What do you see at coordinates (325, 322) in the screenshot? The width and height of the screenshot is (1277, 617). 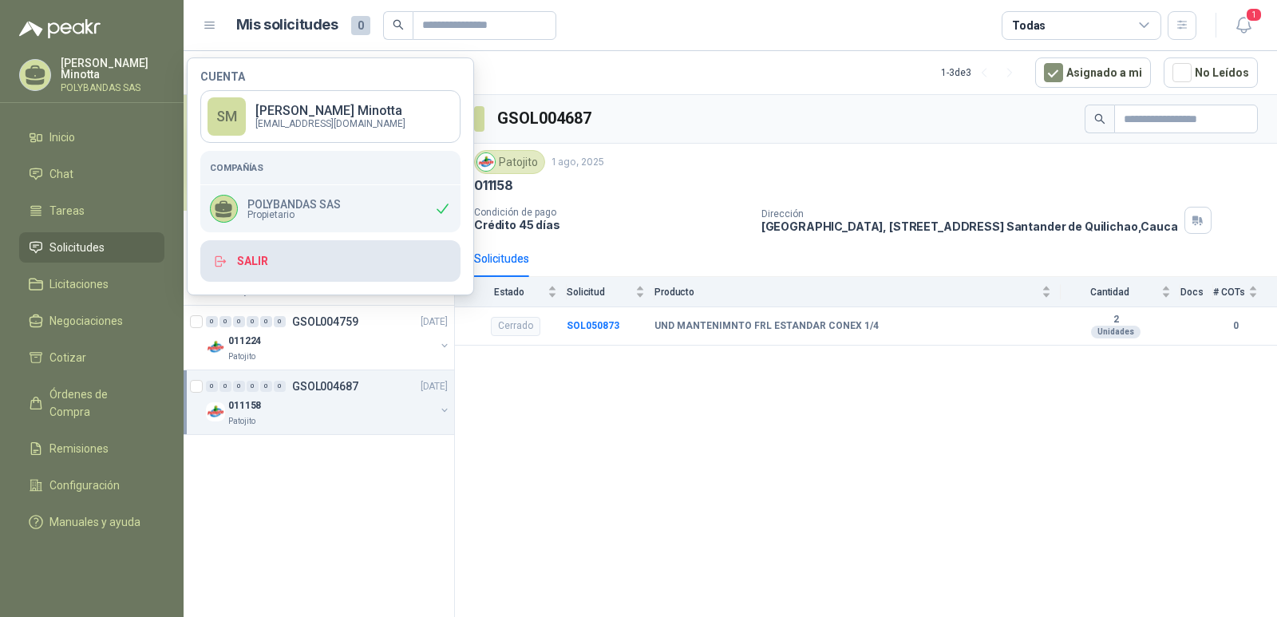 I see `p: GSOL004759` at bounding box center [325, 322].